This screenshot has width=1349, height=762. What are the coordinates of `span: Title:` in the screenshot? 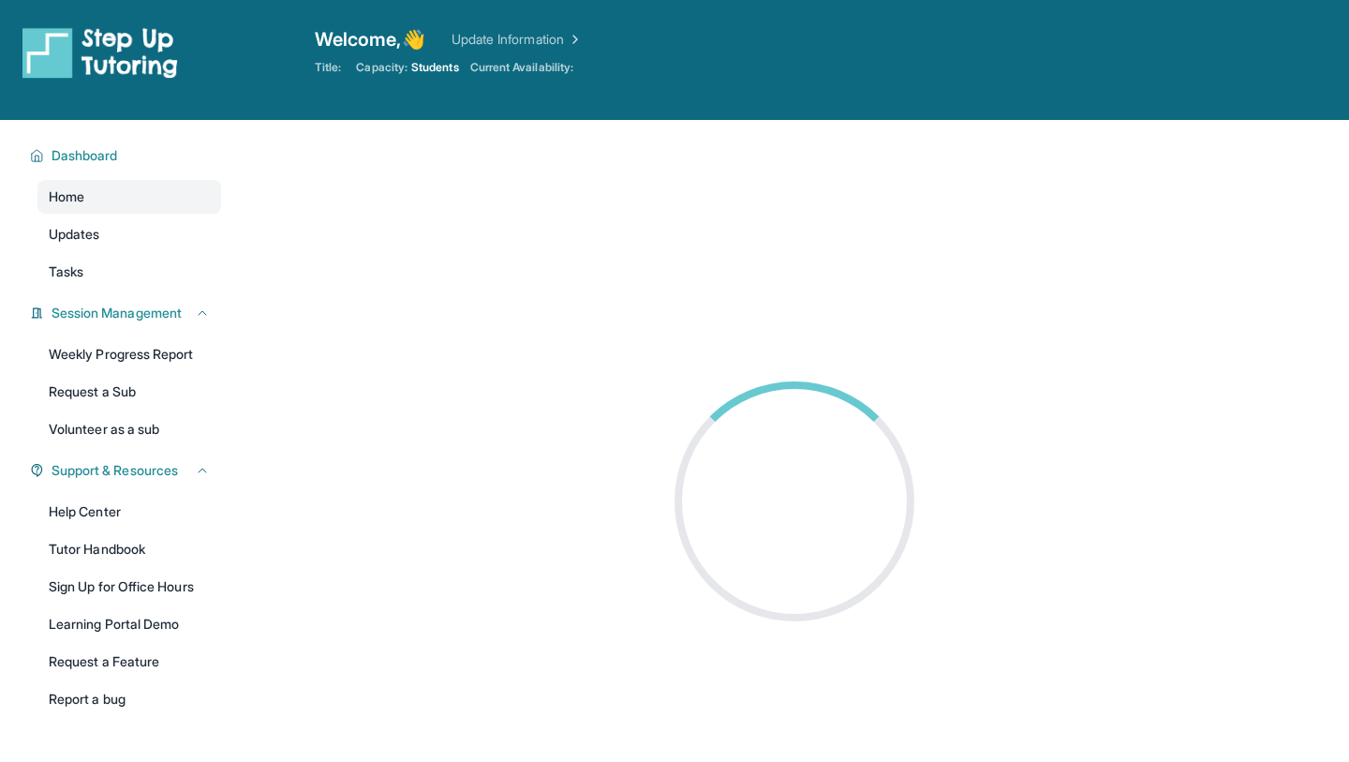 It's located at (328, 67).